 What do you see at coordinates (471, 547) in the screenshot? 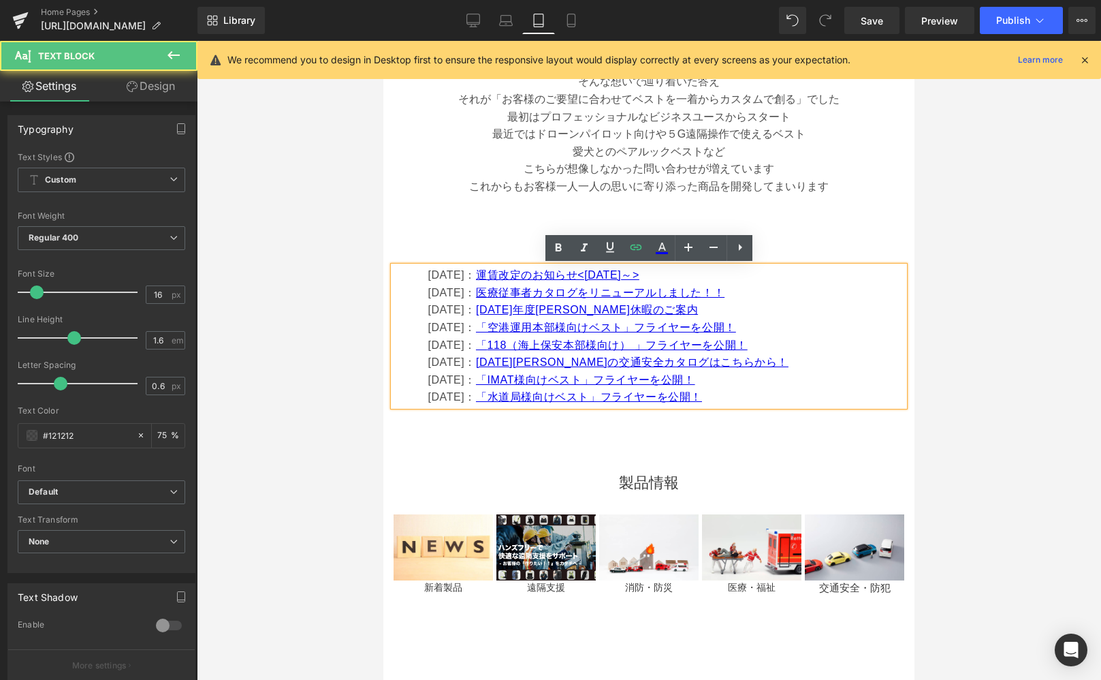
I see `h1: 交通安全・防犯` at bounding box center [471, 547].